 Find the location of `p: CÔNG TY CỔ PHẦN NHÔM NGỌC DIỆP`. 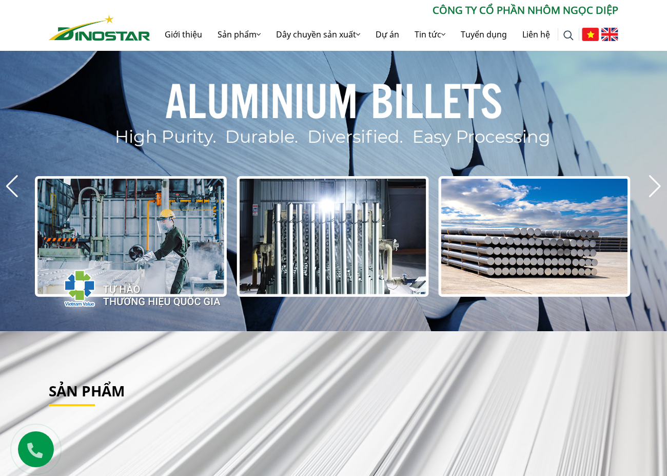

p: CÔNG TY CỔ PHẦN NHÔM NGỌC DIỆP is located at coordinates (384, 10).